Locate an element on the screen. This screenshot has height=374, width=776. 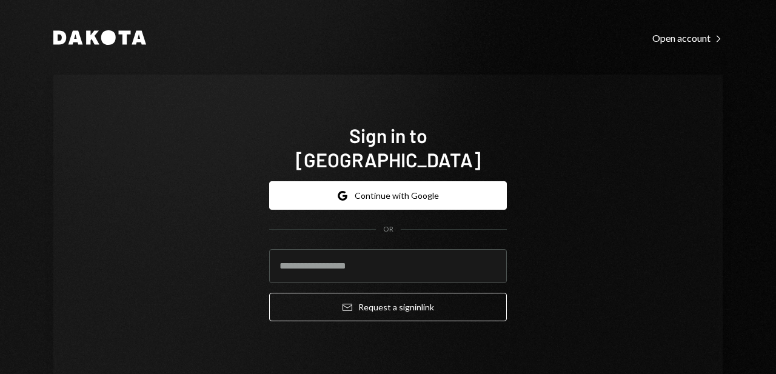
button: Continue with Google is located at coordinates (388, 195).